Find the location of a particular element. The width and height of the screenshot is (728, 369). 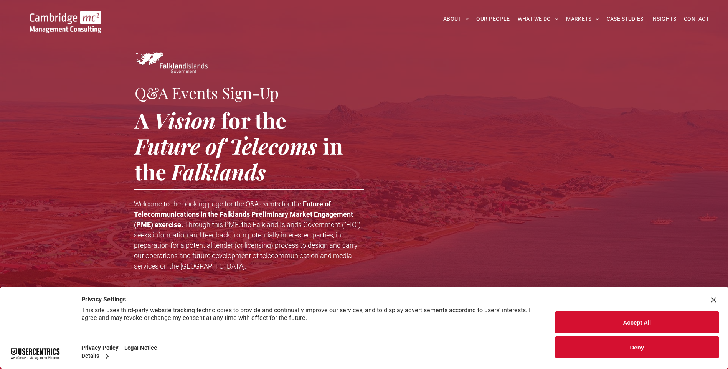

span: Through this PME, is located at coordinates (212, 224).